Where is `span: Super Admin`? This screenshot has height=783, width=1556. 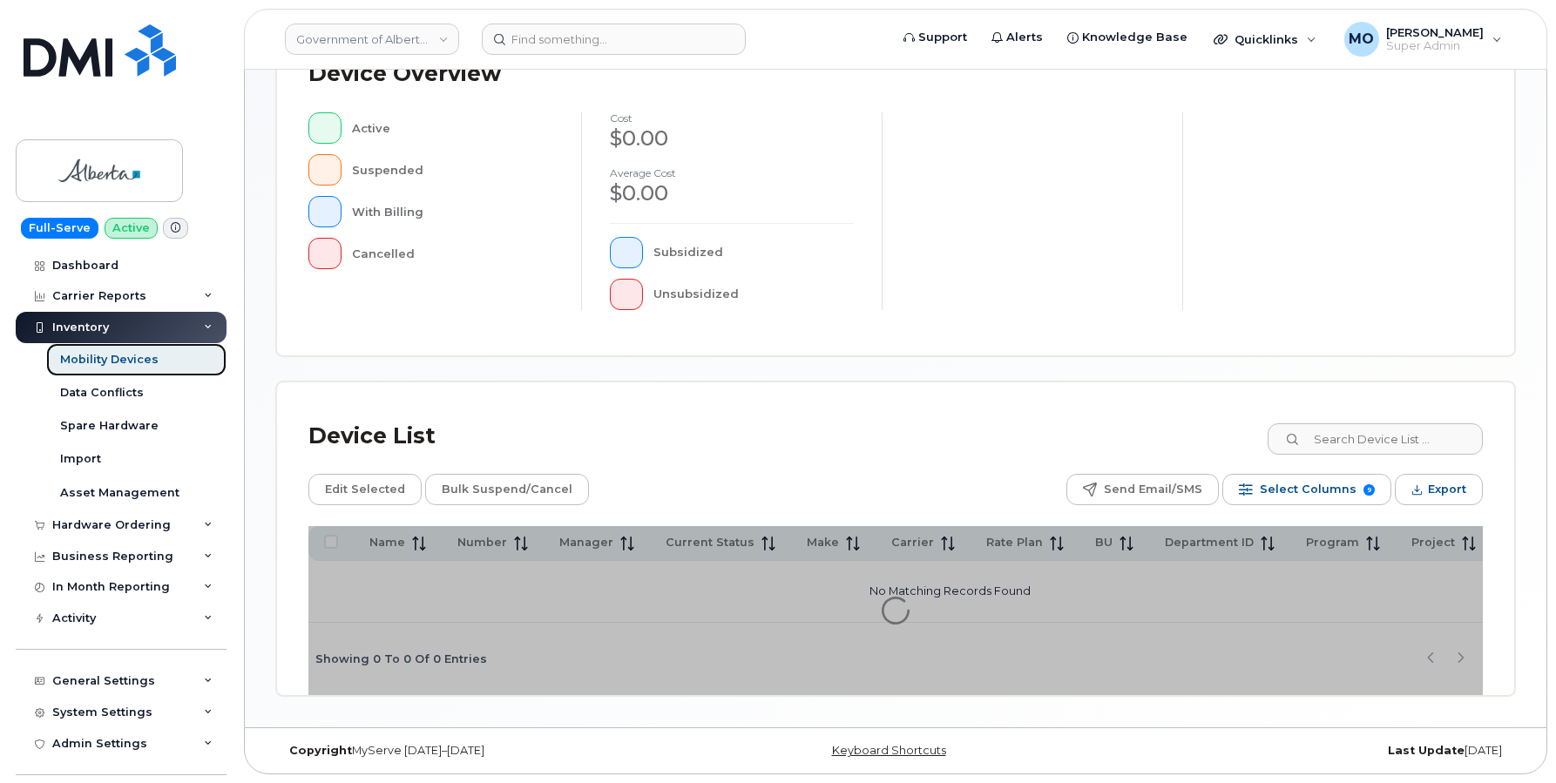
span: Super Admin is located at coordinates (1435, 46).